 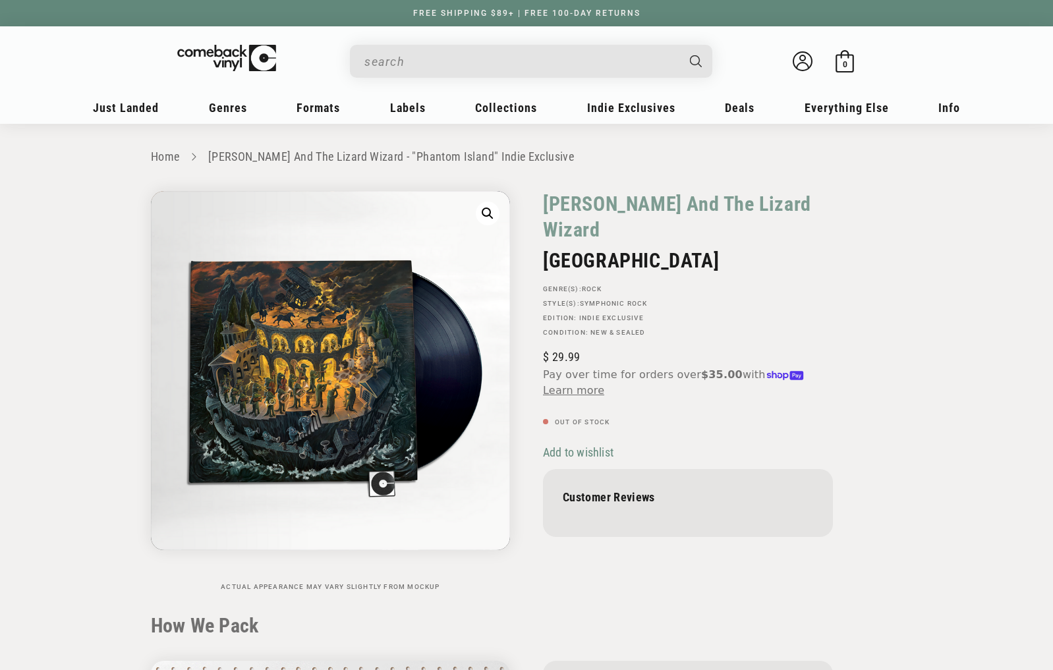 What do you see at coordinates (688, 304) in the screenshot?
I see `p: STYLE(S):` at bounding box center [688, 304].